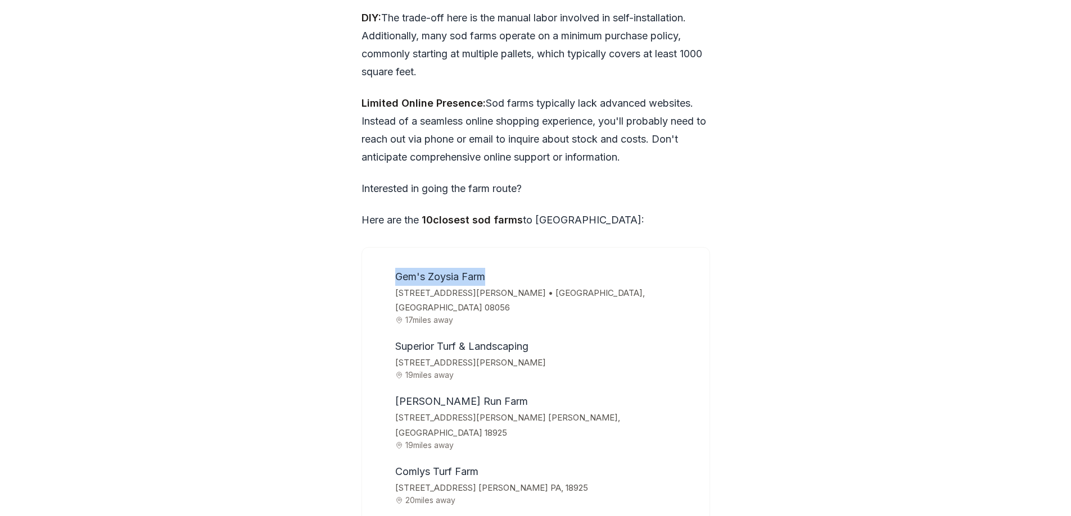  What do you see at coordinates (545, 320) in the screenshot?
I see `span: 17 miles away` at bounding box center [545, 320].